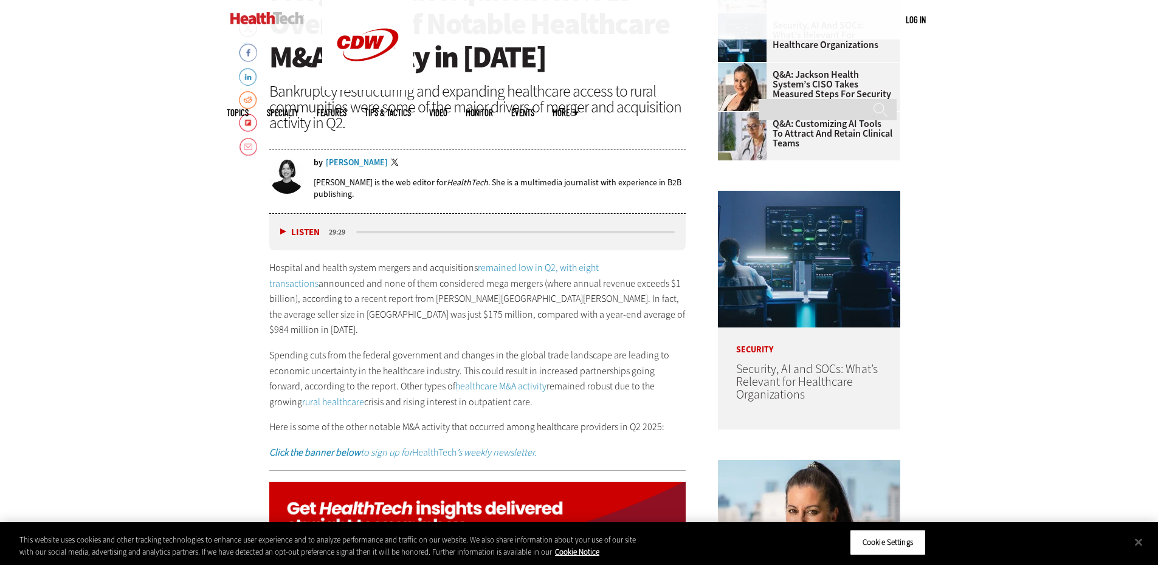  Describe the element at coordinates (283, 112) in the screenshot. I see `span: Specialty` at that location.